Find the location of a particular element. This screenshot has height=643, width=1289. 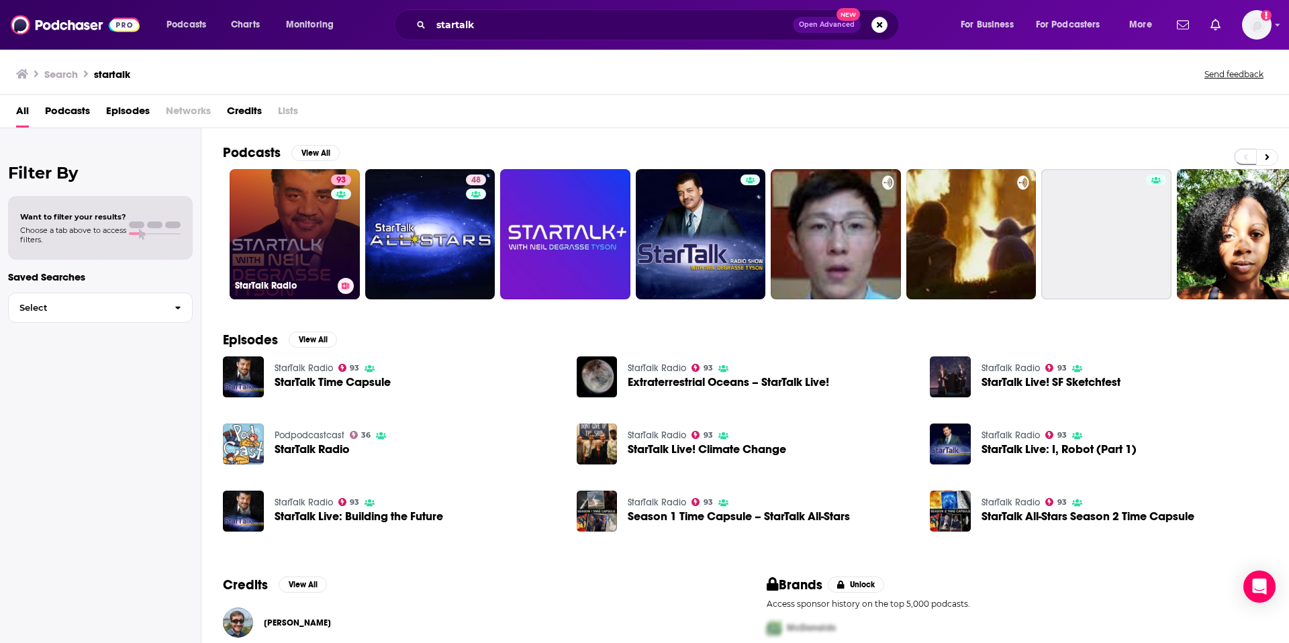

span: Monitoring is located at coordinates (310, 25).